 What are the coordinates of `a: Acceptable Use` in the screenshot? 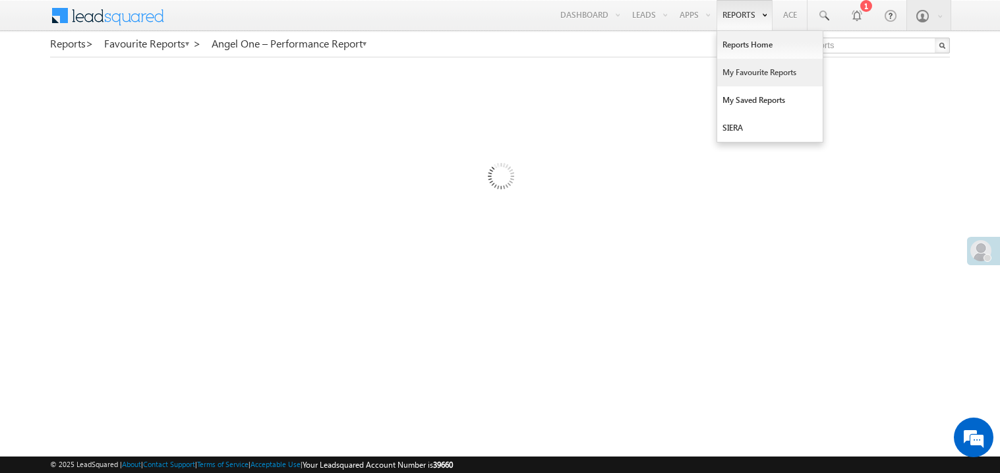 It's located at (275, 463).